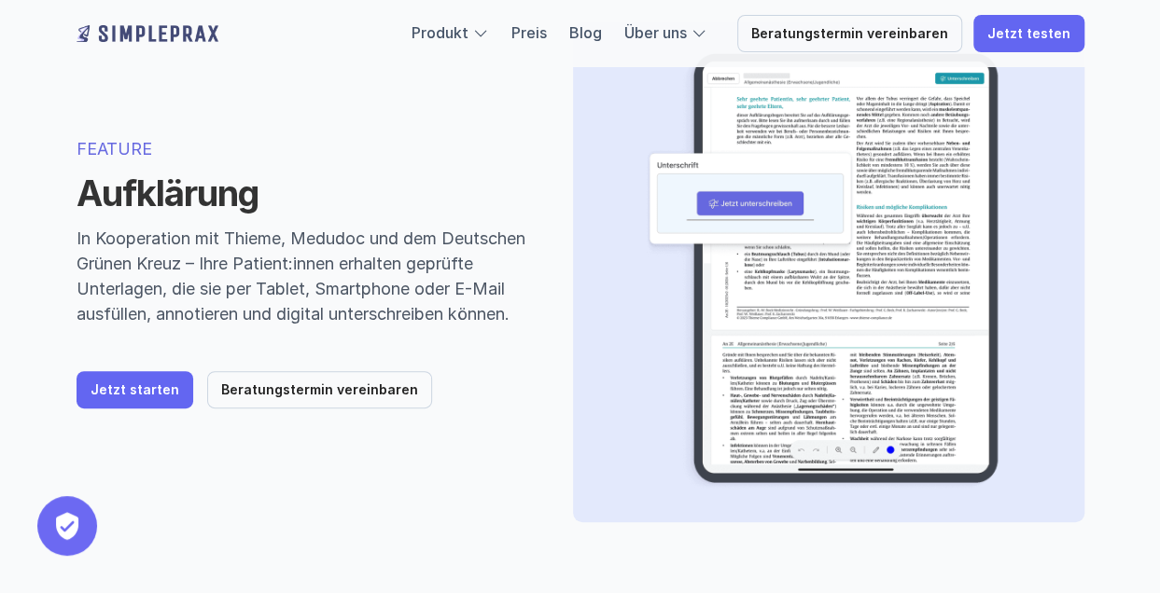 This screenshot has height=593, width=1160. Describe the element at coordinates (302, 148) in the screenshot. I see `p: FEATURE` at that location.